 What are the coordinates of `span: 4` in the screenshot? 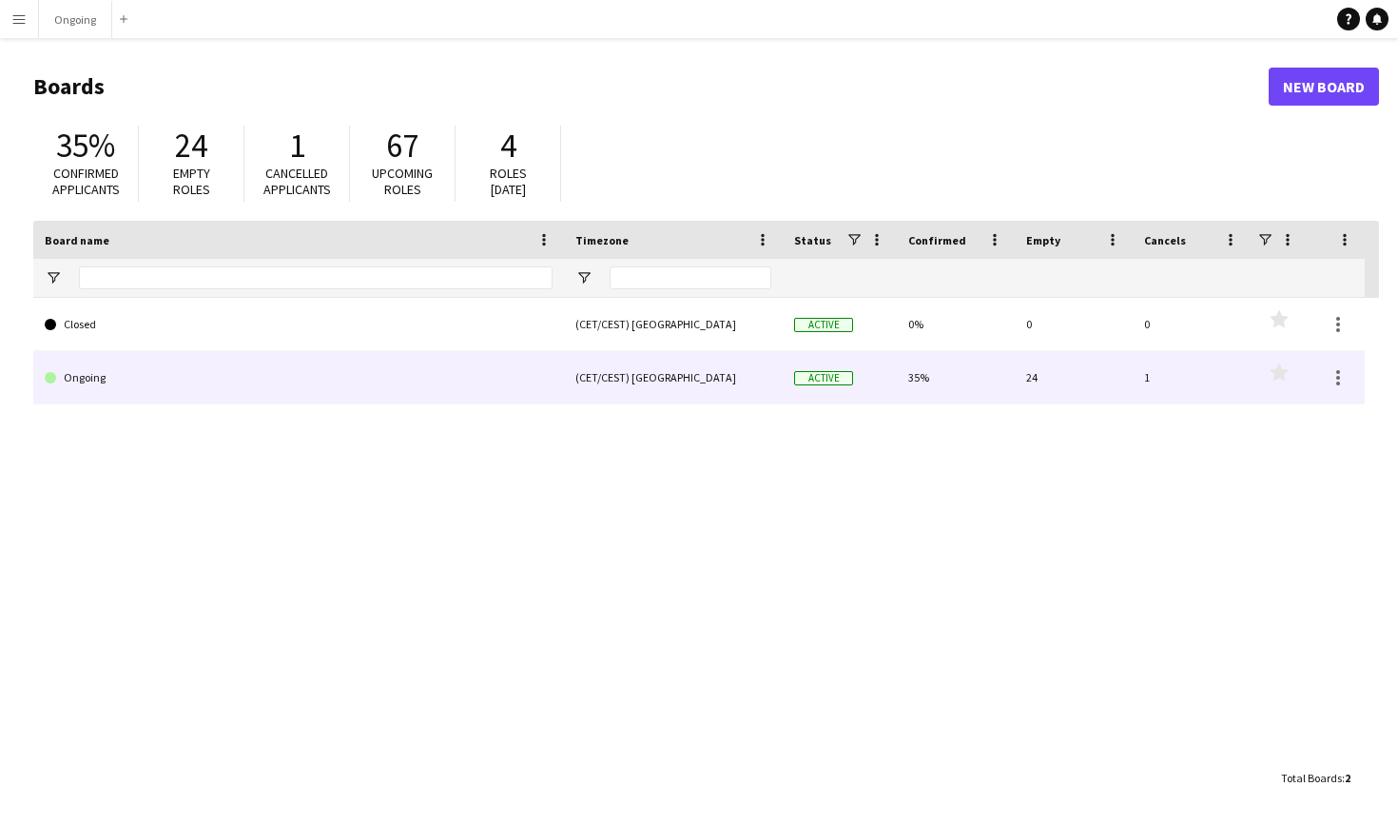 It's located at (508, 146).